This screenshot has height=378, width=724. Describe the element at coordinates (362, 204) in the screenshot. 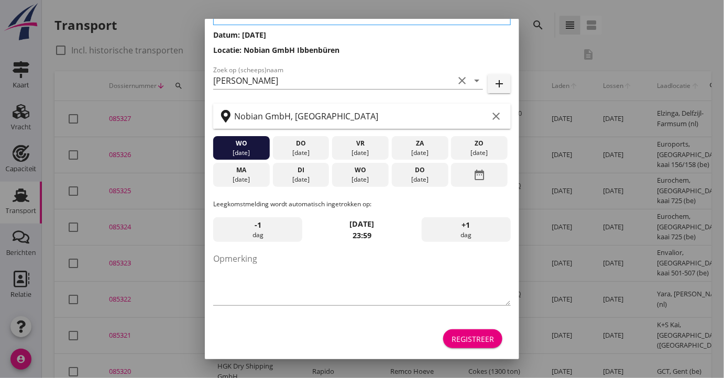

I see `p: Leegkomstmelding wordt automatisch ingetrokken op:` at that location.